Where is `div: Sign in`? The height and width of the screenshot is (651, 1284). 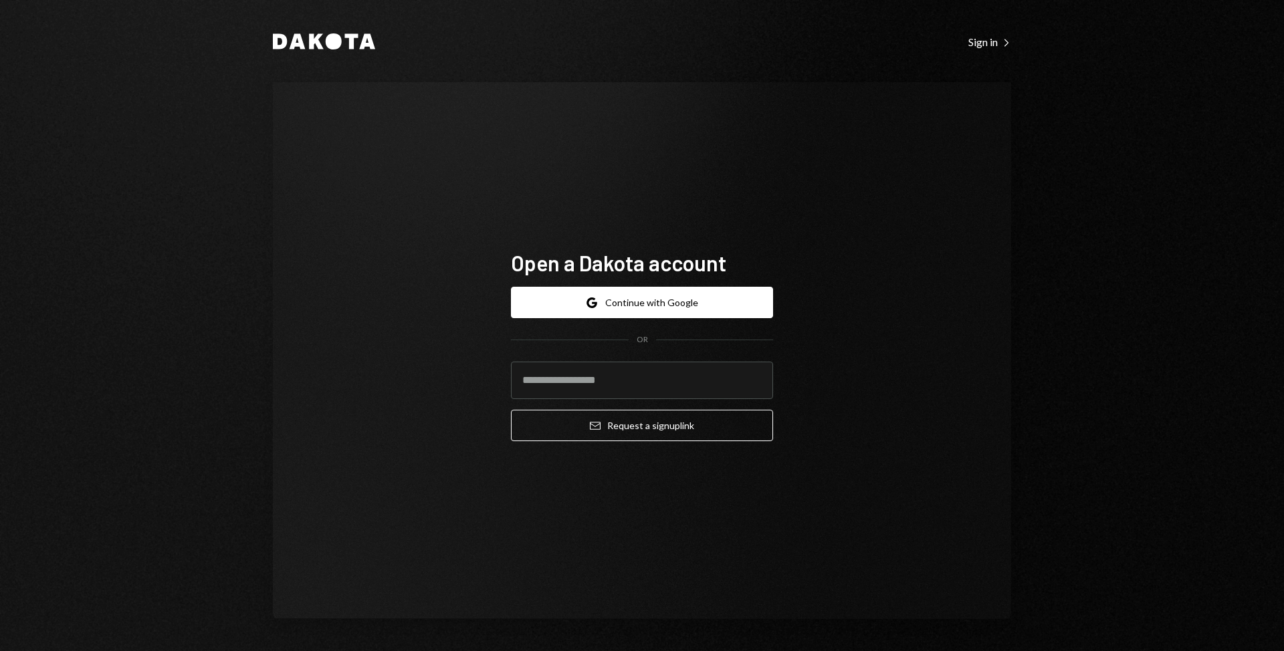
div: Sign in is located at coordinates (989, 42).